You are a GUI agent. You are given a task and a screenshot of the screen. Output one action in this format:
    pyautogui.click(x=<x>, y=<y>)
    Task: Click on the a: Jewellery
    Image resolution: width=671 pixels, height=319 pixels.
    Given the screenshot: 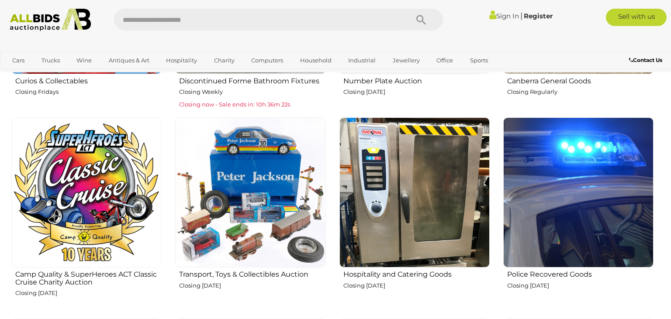 What is the action you would take?
    pyautogui.click(x=406, y=60)
    